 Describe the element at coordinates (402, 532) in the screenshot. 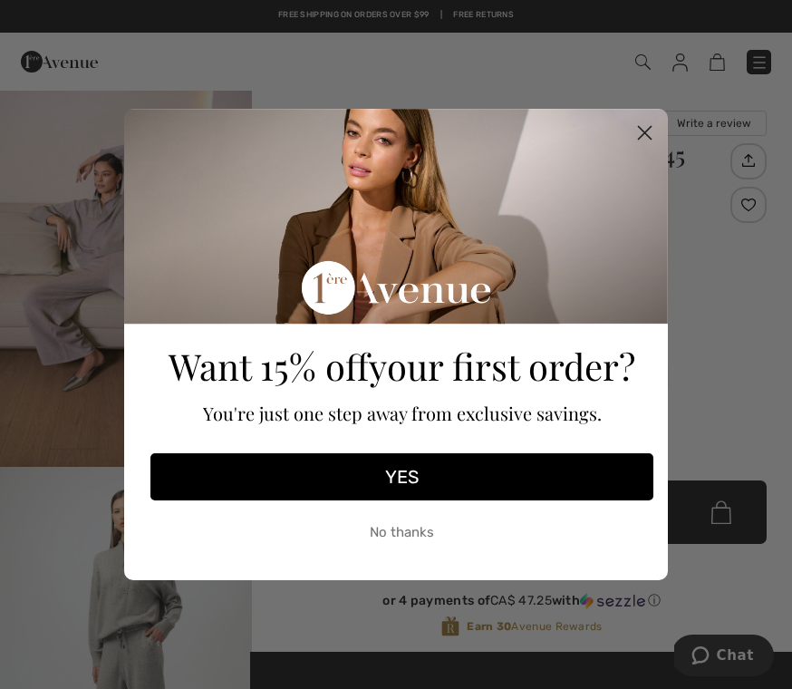

I see `button: No thanks` at that location.